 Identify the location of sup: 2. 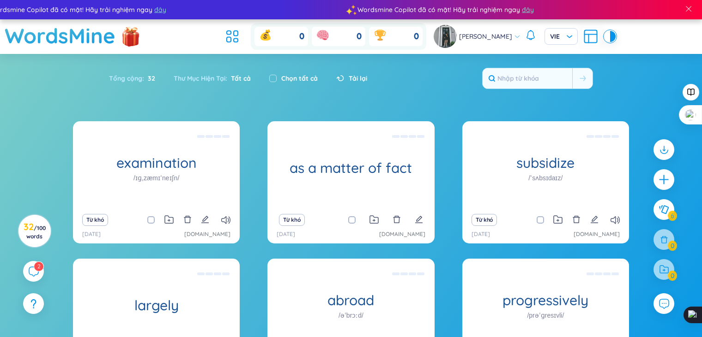
(39, 267).